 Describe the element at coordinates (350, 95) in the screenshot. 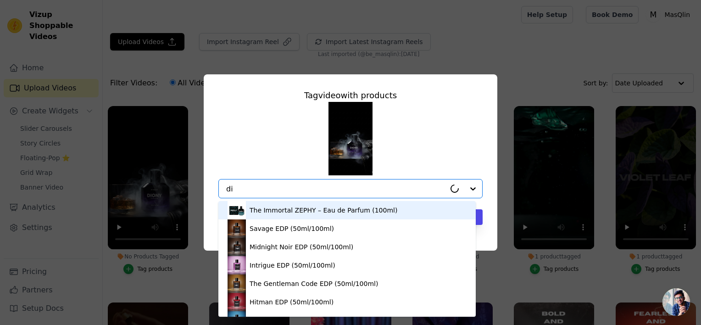

I see `div: Tag video with products` at that location.